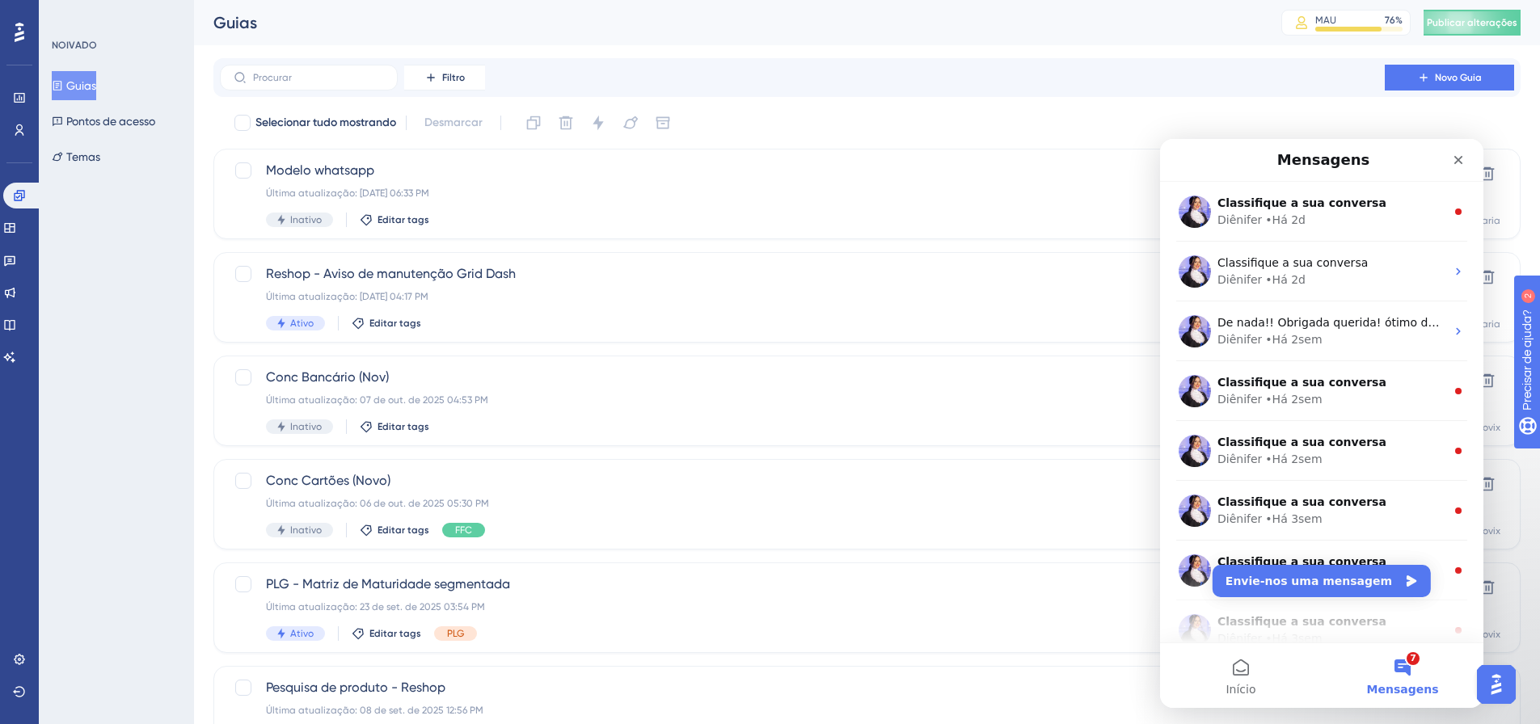 The width and height of the screenshot is (1540, 724). Describe the element at coordinates (374, 711) in the screenshot. I see `font: Última atualização: 08 de set. de 2025 12:56 PM` at that location.